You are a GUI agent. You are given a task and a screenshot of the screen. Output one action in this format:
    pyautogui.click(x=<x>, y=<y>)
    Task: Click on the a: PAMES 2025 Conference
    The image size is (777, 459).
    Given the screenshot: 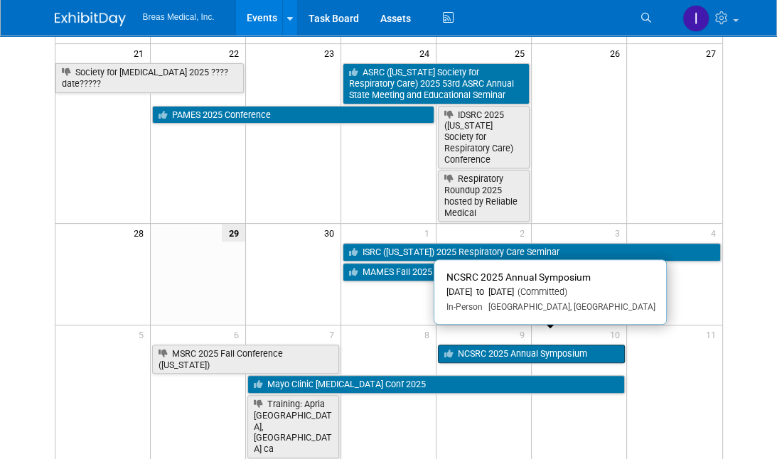 What is the action you would take?
    pyautogui.click(x=293, y=115)
    